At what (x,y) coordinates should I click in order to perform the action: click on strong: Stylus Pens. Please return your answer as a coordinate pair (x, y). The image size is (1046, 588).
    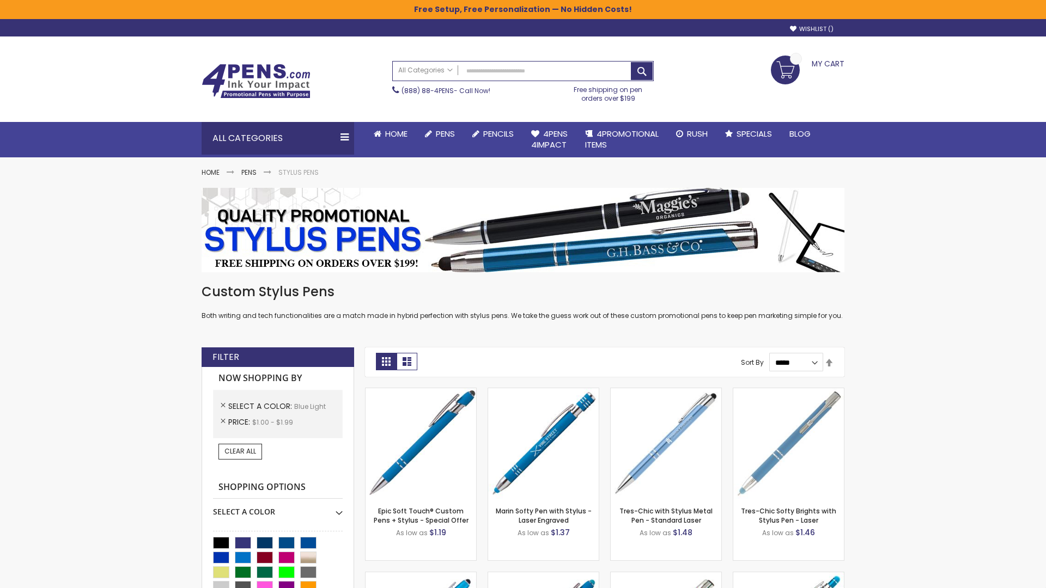
    Looking at the image, I should click on (299, 172).